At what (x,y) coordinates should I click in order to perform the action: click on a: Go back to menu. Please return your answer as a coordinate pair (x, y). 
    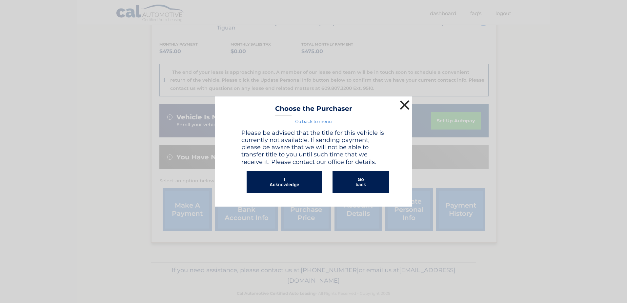
    Looking at the image, I should click on (313, 121).